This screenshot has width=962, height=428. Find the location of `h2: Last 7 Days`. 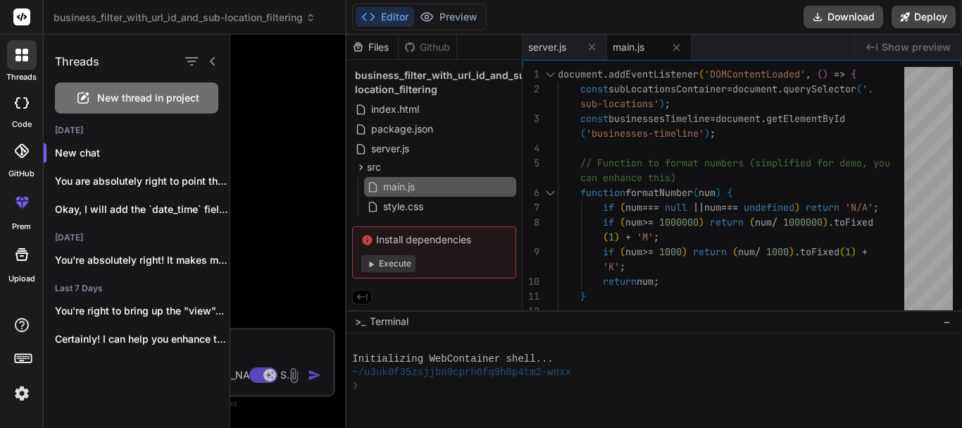

h2: Last 7 Days is located at coordinates (137, 288).